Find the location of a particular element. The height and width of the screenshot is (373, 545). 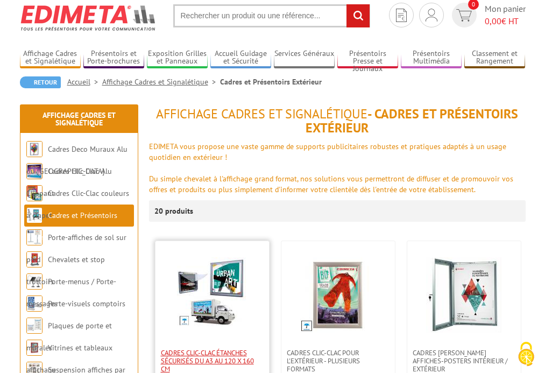

span: Affichage Cadres et Signalétique is located at coordinates (262, 114).